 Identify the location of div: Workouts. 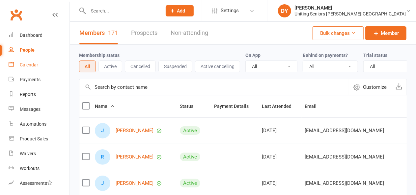
(30, 168).